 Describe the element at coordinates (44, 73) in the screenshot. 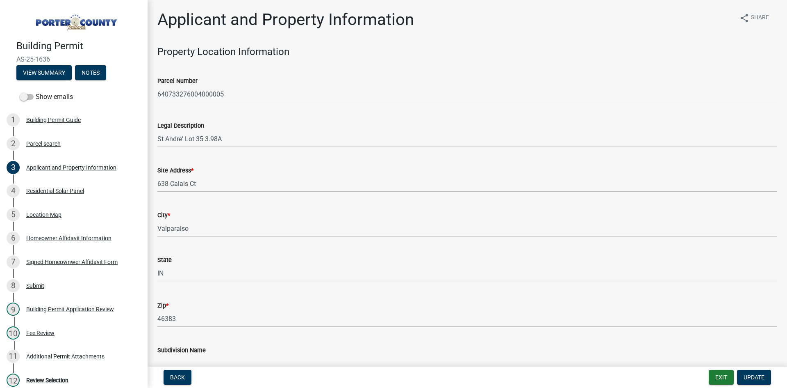

I see `button: View Summary` at that location.